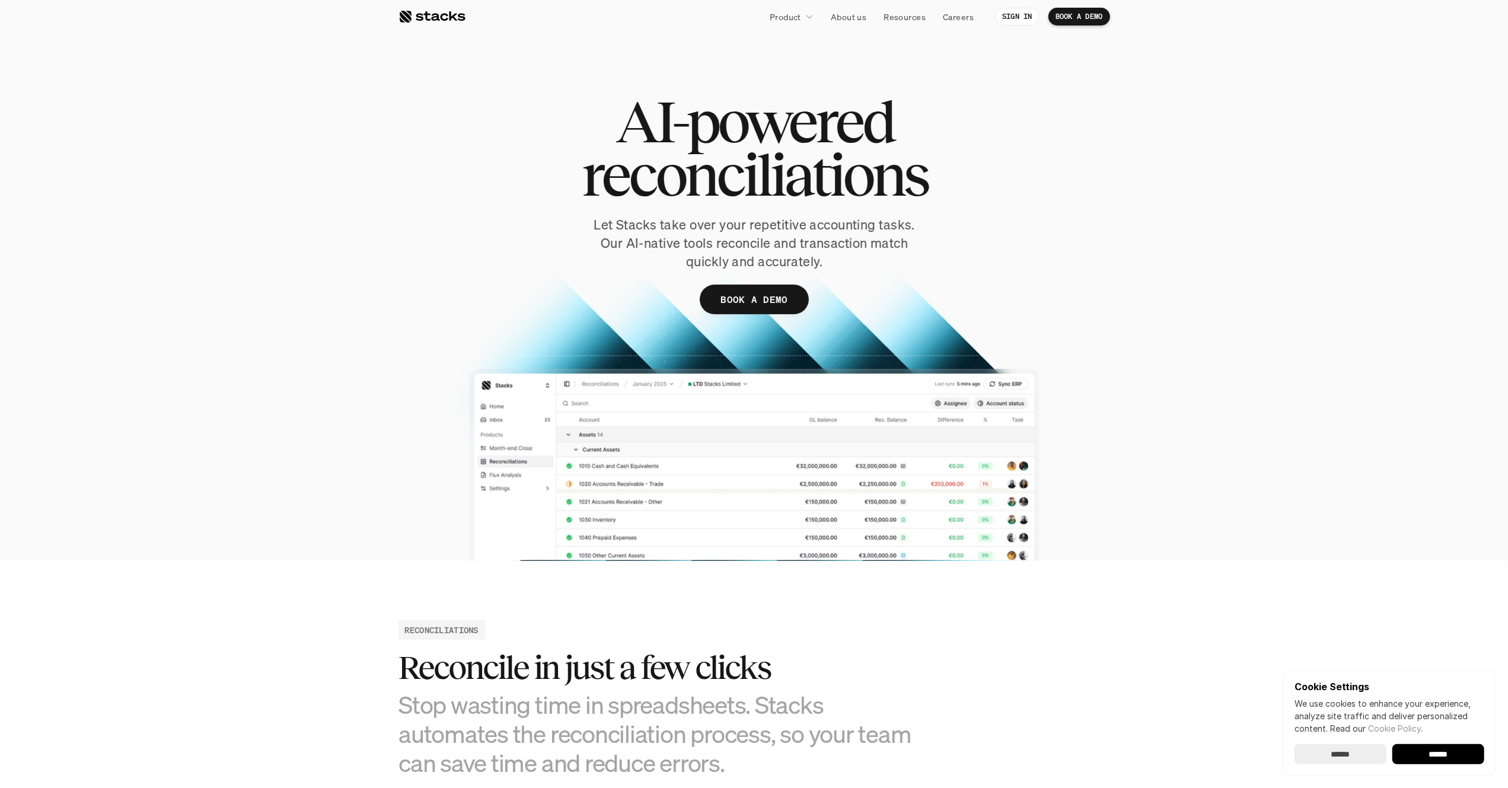 The width and height of the screenshot is (1508, 788). What do you see at coordinates (666, 734) in the screenshot?
I see `h3: Stop wasting time in spreadsheets. Stacks automates the reconciliation process, so your team can ...` at bounding box center [666, 734].